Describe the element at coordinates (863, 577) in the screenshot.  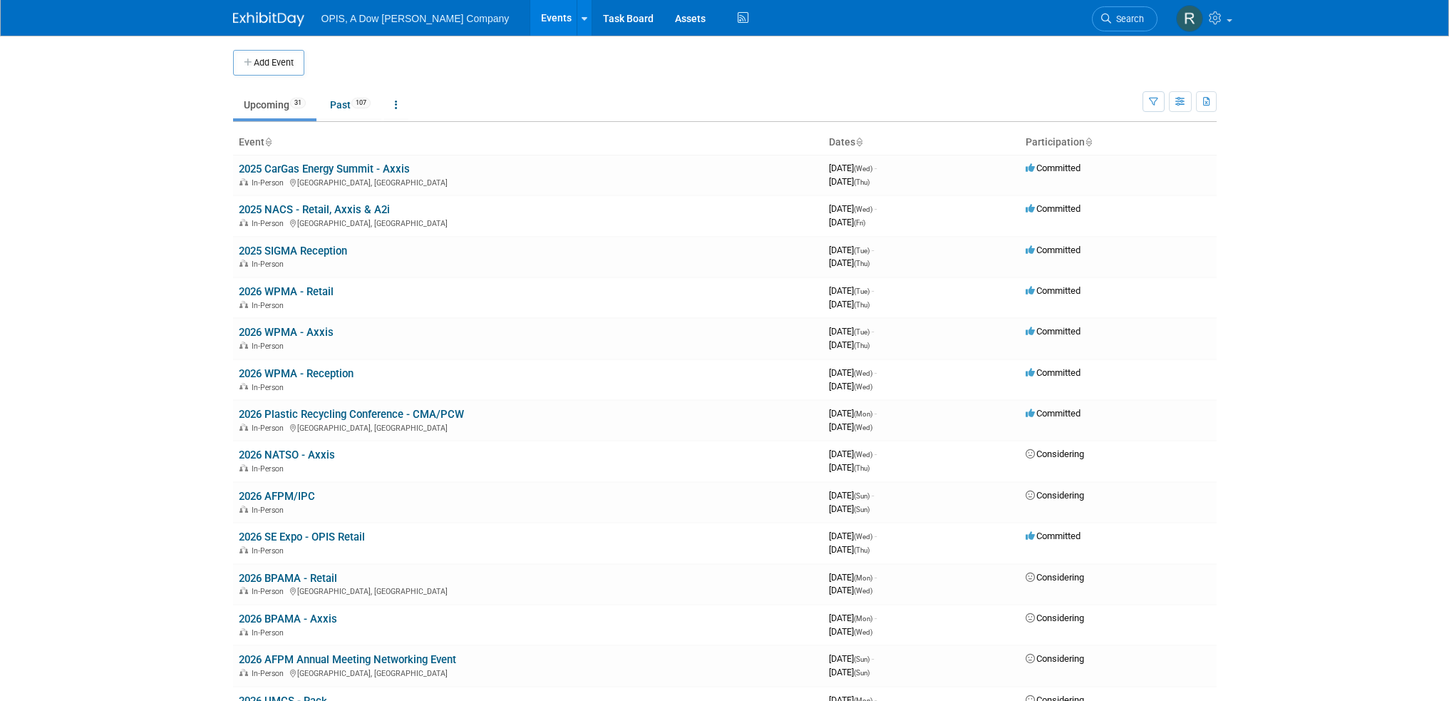
I see `span: (Mon)` at that location.